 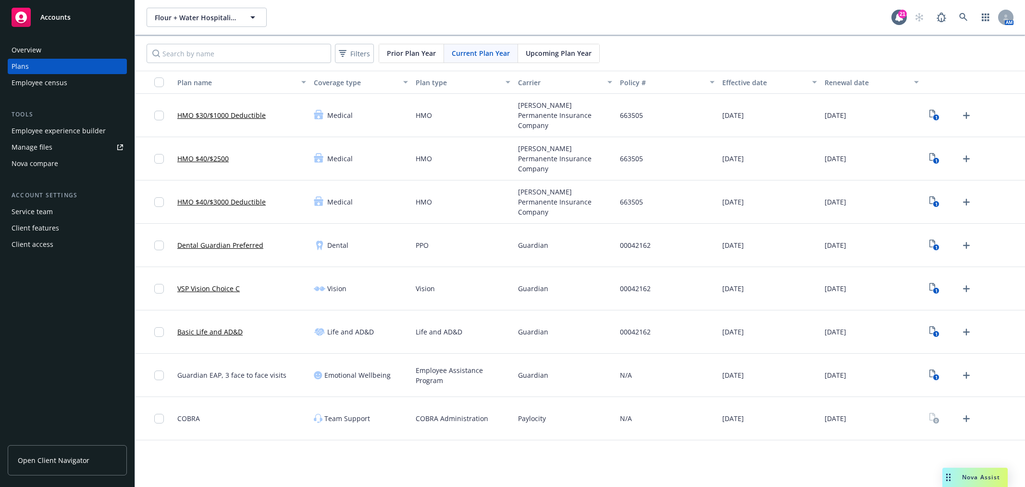 What do you see at coordinates (356, 82) in the screenshot?
I see `div: Coverage type` at bounding box center [356, 82].